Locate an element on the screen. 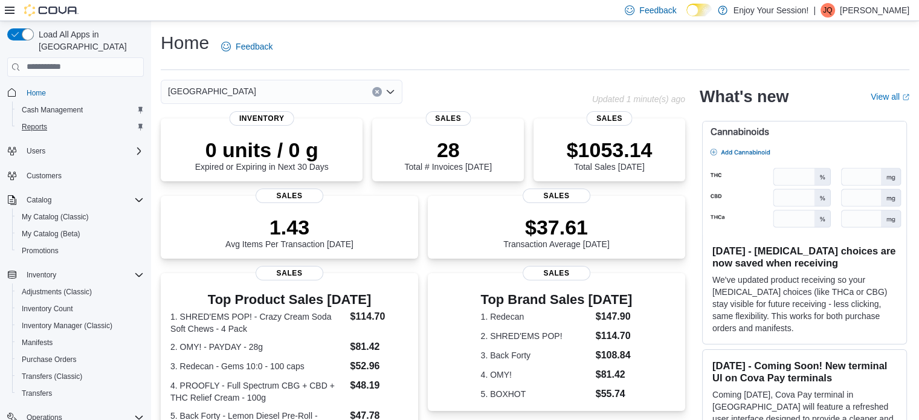 Image resolution: width=919 pixels, height=420 pixels. button: Transfers is located at coordinates (80, 393).